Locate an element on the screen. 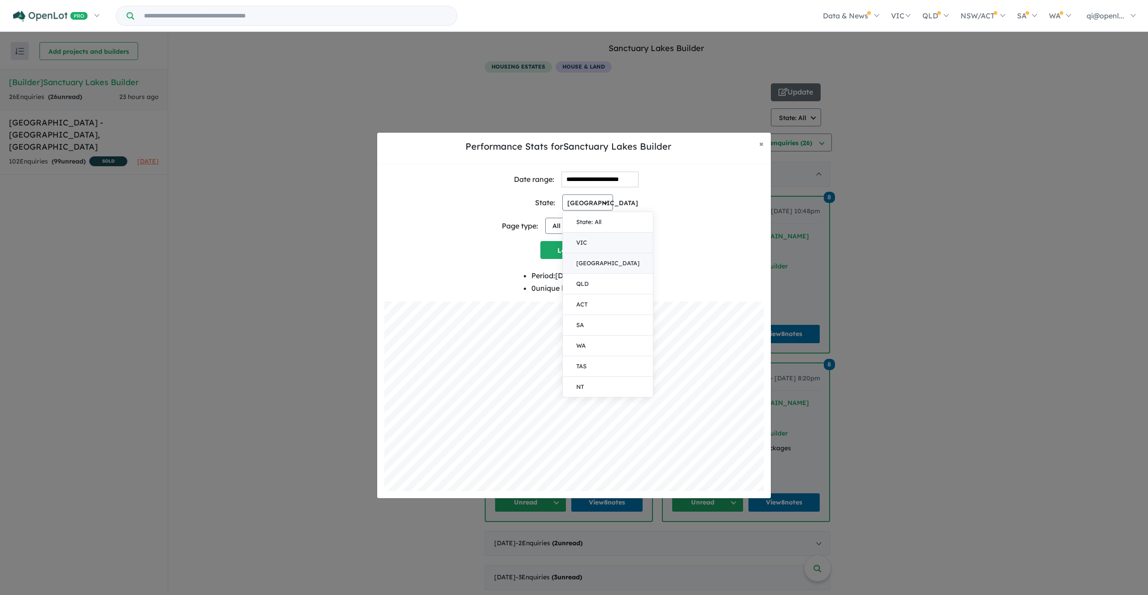 This screenshot has height=595, width=1148. button: ACT is located at coordinates (607, 305).